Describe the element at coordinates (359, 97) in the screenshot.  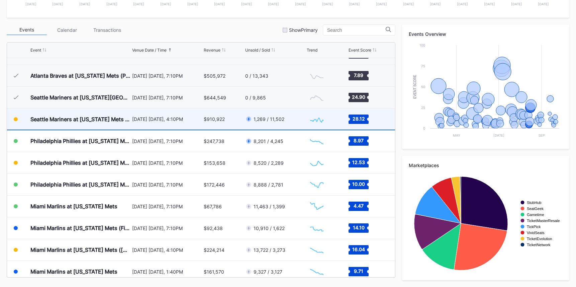
I see `text: 24.90` at that location.